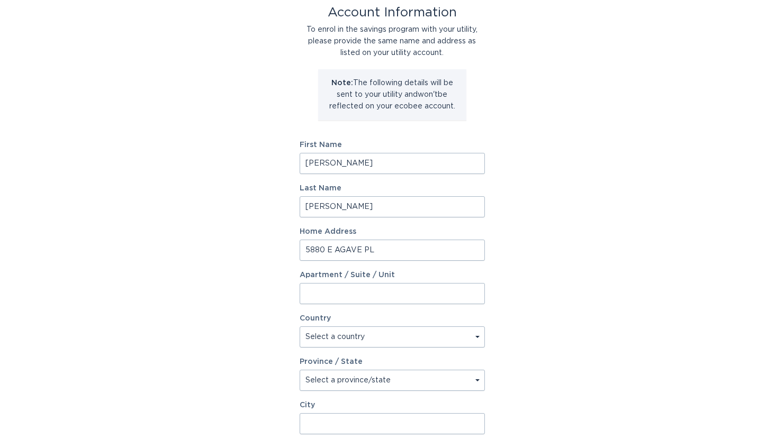 The height and width of the screenshot is (439, 784). Describe the element at coordinates (331, 362) in the screenshot. I see `label: Province / State` at that location.